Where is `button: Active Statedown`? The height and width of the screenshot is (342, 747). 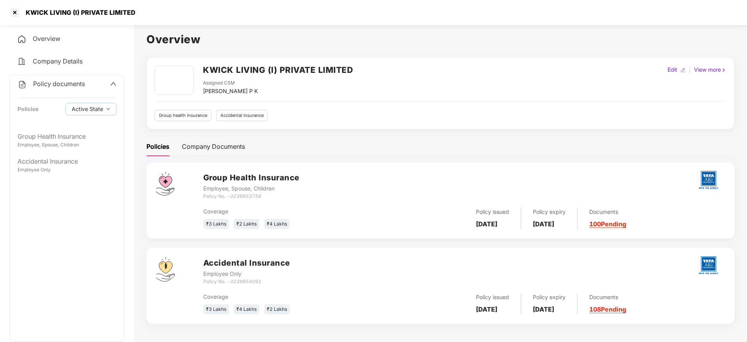
button: Active Statedown is located at coordinates (91, 109).